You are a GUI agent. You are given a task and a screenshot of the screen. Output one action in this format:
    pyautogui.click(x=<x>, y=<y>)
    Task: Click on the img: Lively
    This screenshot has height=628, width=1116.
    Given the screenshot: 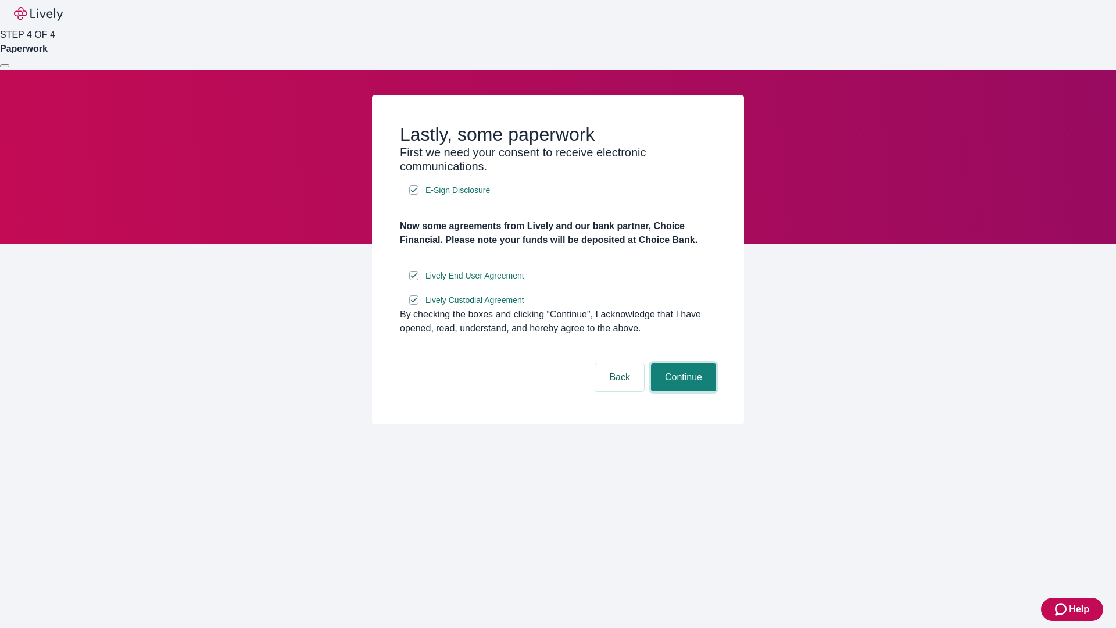 What is the action you would take?
    pyautogui.click(x=38, y=14)
    